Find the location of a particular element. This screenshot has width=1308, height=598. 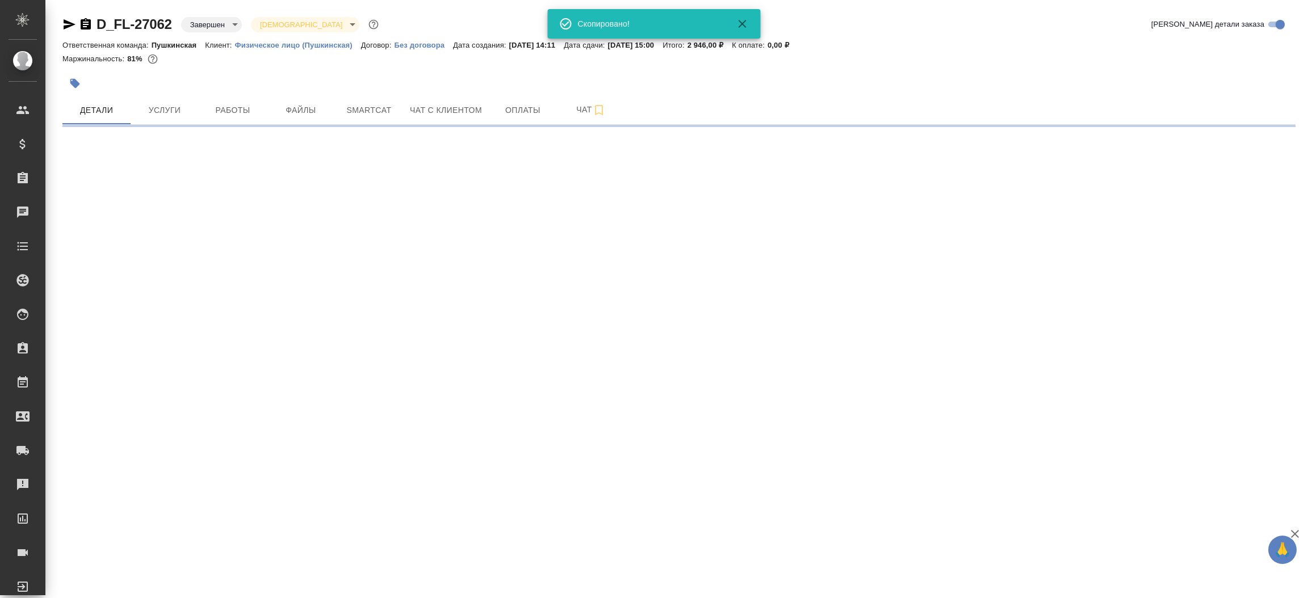

p: 81% is located at coordinates (136, 58).